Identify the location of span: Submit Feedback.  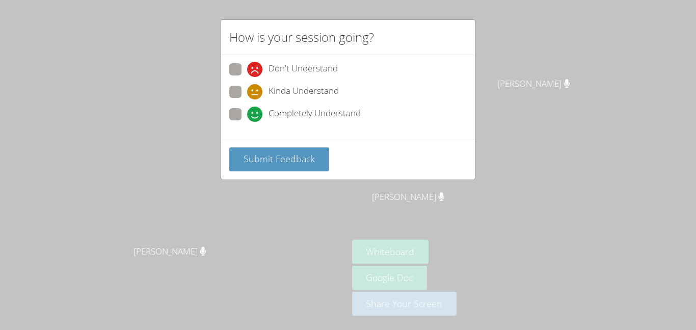
(279, 158).